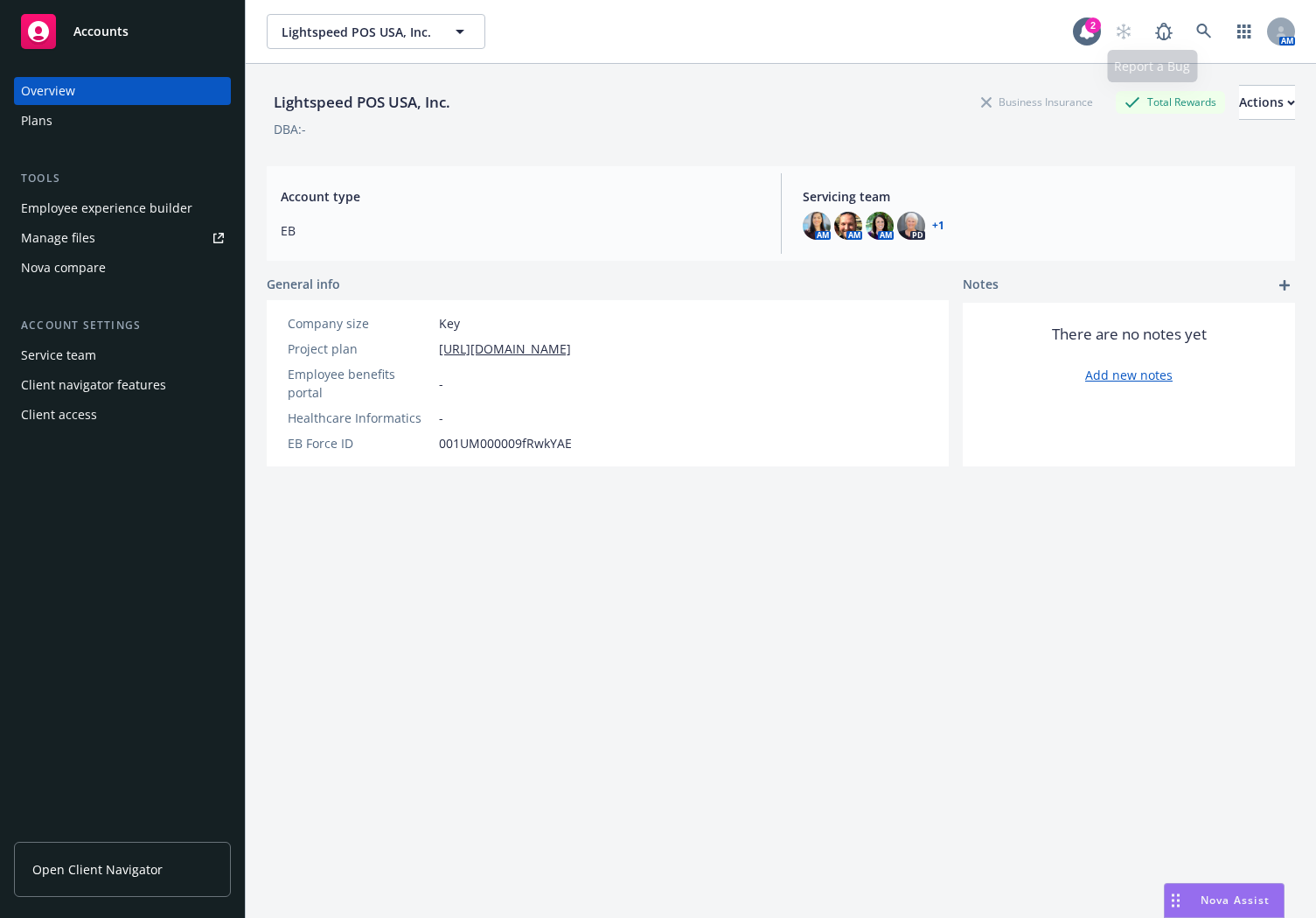 The image size is (1316, 918). I want to click on span: Notes, so click(980, 285).